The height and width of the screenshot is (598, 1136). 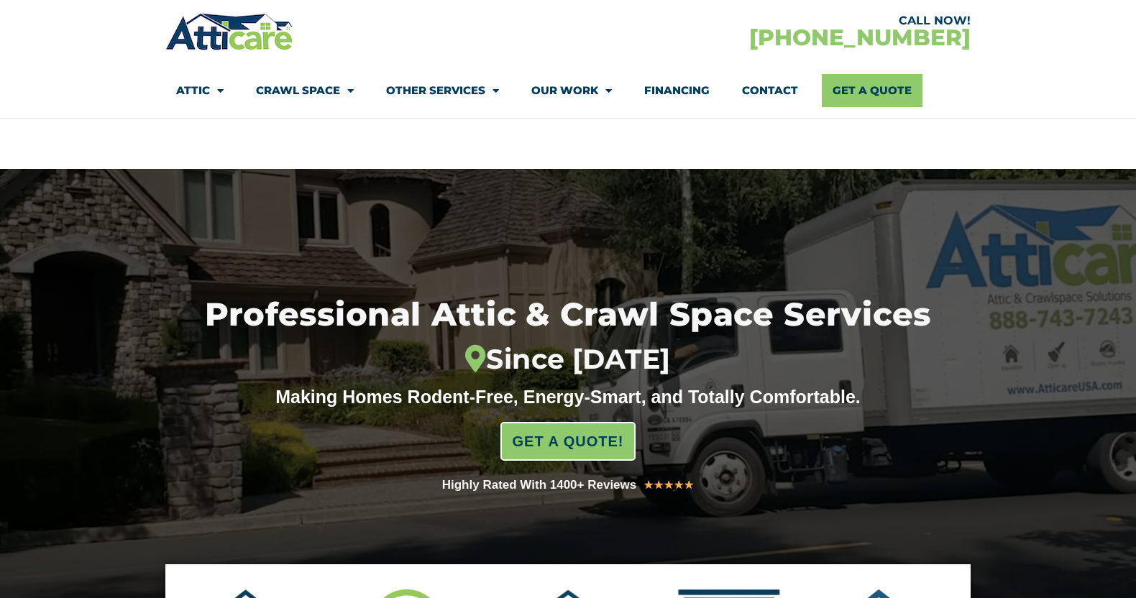 I want to click on a: Contact, so click(x=770, y=91).